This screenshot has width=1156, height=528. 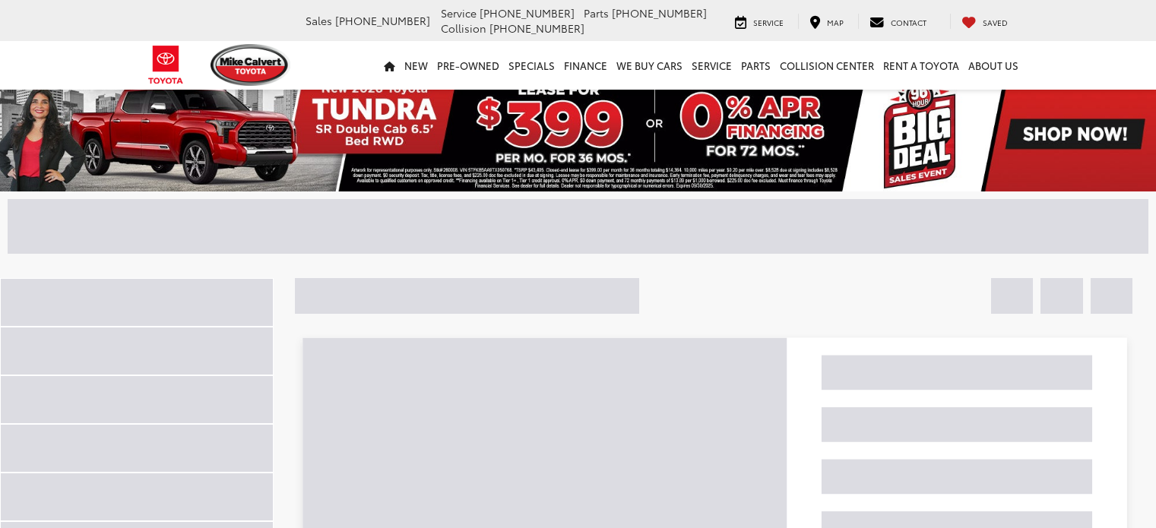 I want to click on span: Saved, so click(x=995, y=22).